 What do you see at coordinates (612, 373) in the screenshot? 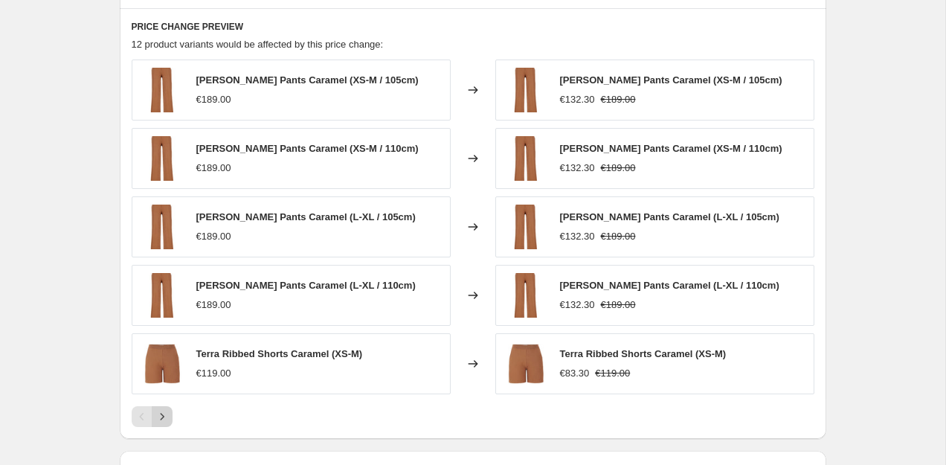
I see `strike: €119.00` at bounding box center [612, 373].